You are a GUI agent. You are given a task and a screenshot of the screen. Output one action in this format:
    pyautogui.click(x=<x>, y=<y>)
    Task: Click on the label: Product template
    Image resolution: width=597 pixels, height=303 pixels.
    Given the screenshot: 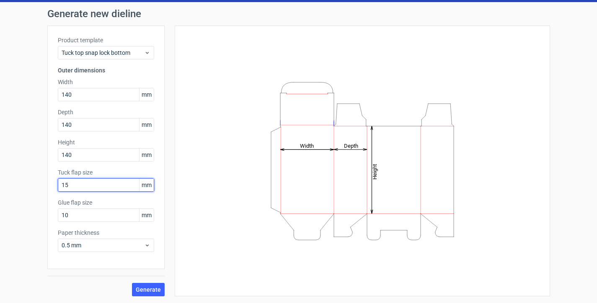 What is the action you would take?
    pyautogui.click(x=106, y=40)
    